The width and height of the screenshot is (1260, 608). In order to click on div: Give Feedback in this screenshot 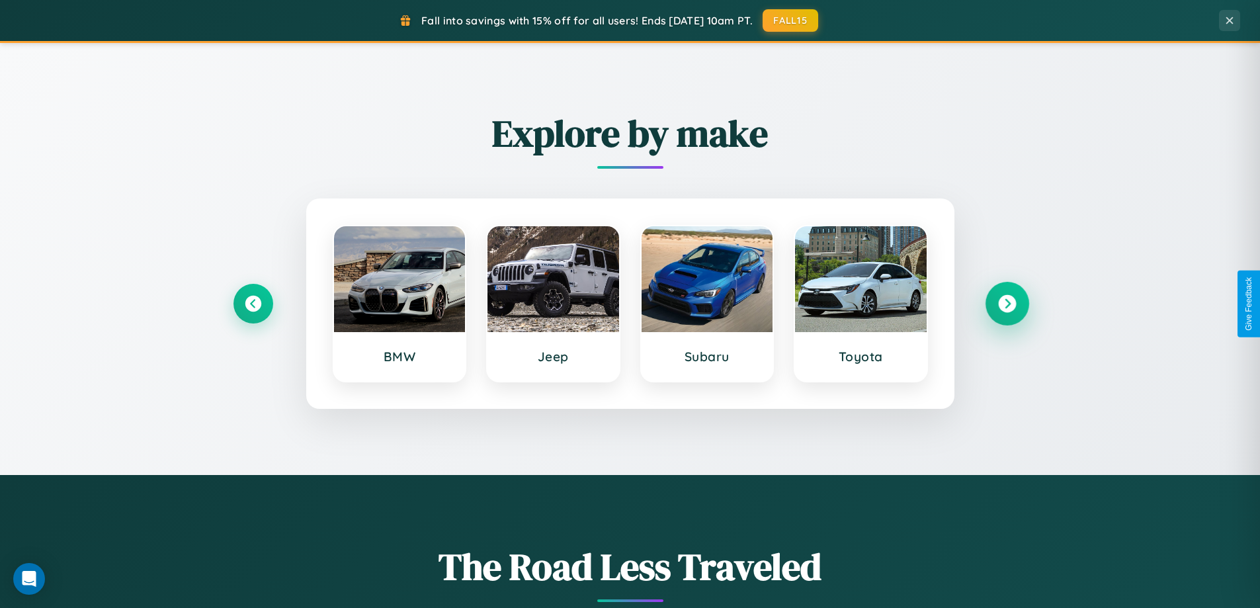, I will do `click(1249, 304)`.